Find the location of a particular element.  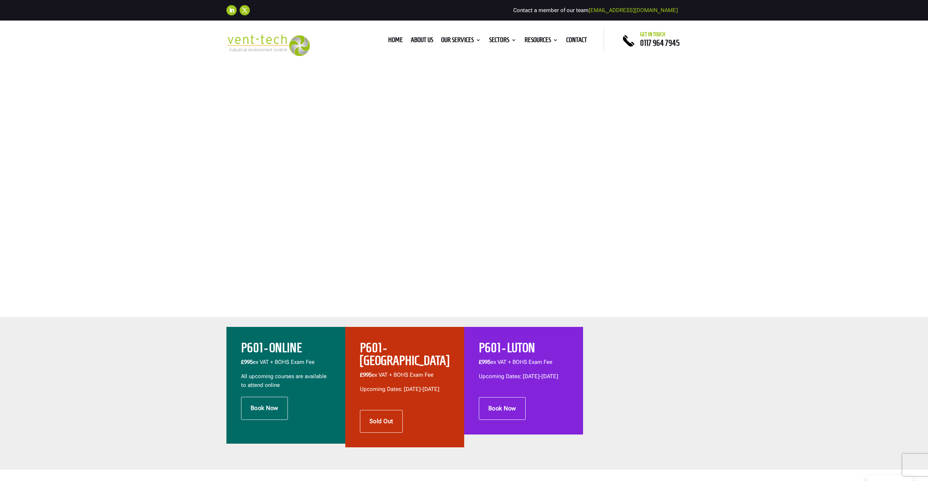

span: Get in touch is located at coordinates (653, 34).